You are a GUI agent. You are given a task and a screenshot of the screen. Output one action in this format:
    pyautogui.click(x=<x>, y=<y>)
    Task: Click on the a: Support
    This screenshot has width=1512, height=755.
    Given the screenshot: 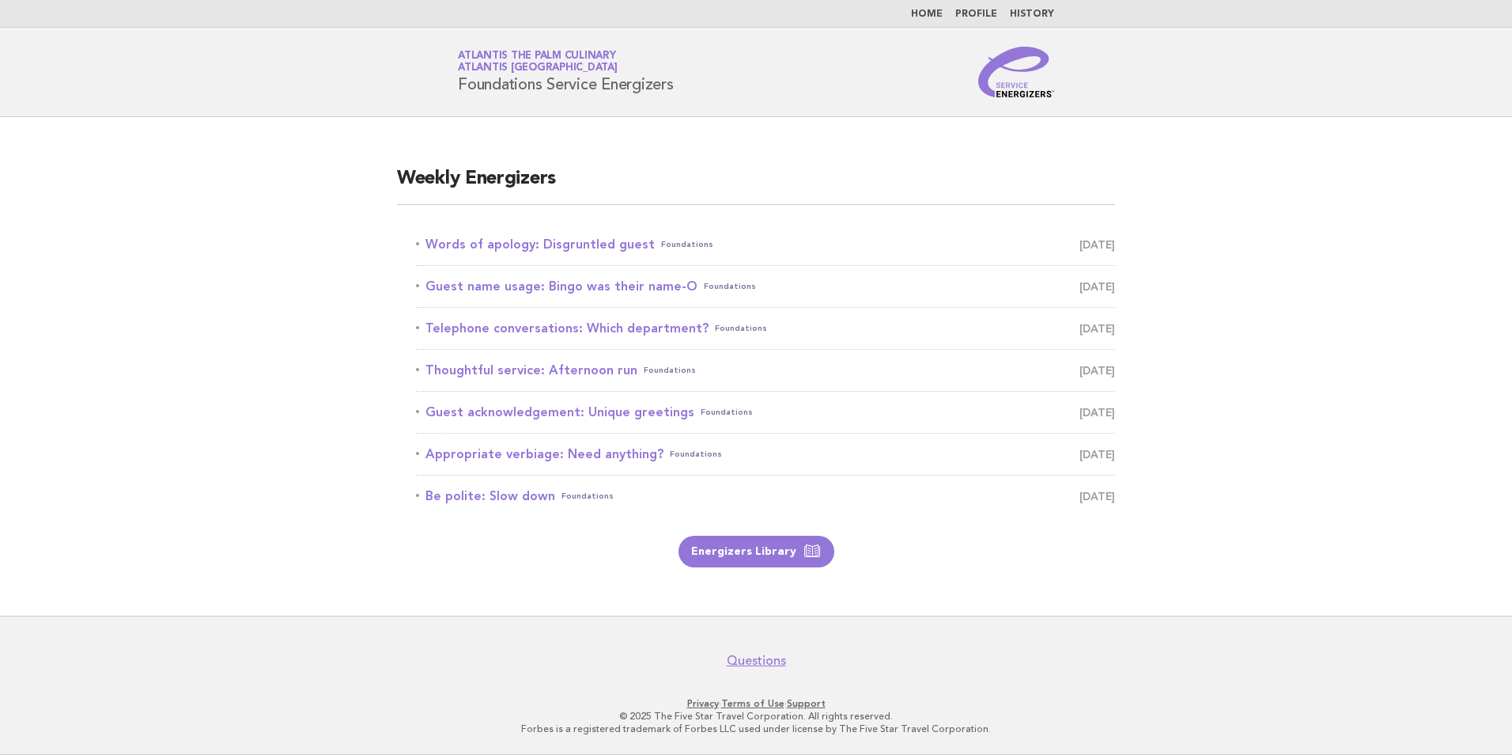 What is the action you would take?
    pyautogui.click(x=806, y=703)
    